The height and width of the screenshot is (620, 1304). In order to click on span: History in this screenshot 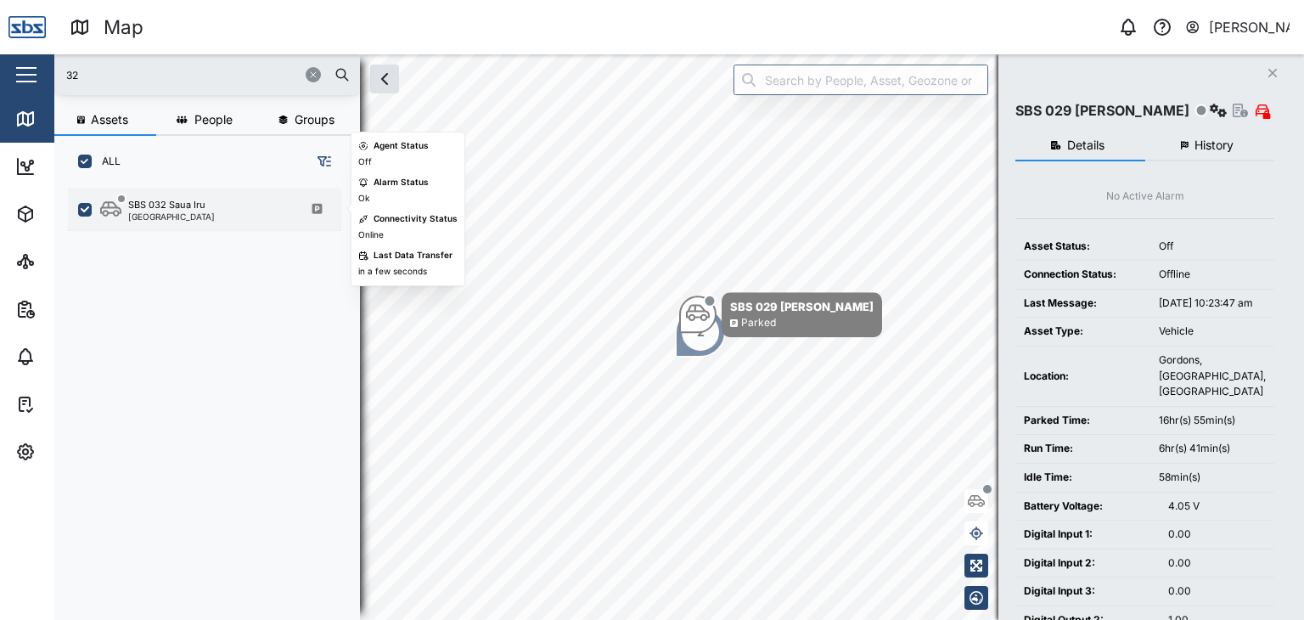, I will do `click(1214, 145)`.